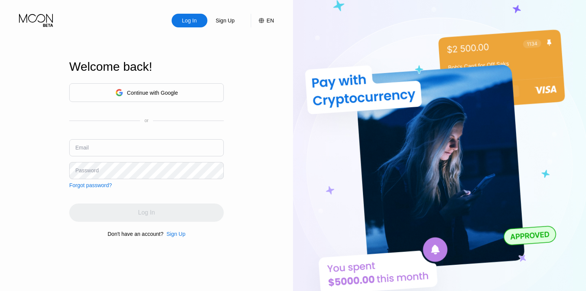 This screenshot has width=586, height=291. What do you see at coordinates (136, 234) in the screenshot?
I see `div: Don't have an account?` at bounding box center [136, 234].